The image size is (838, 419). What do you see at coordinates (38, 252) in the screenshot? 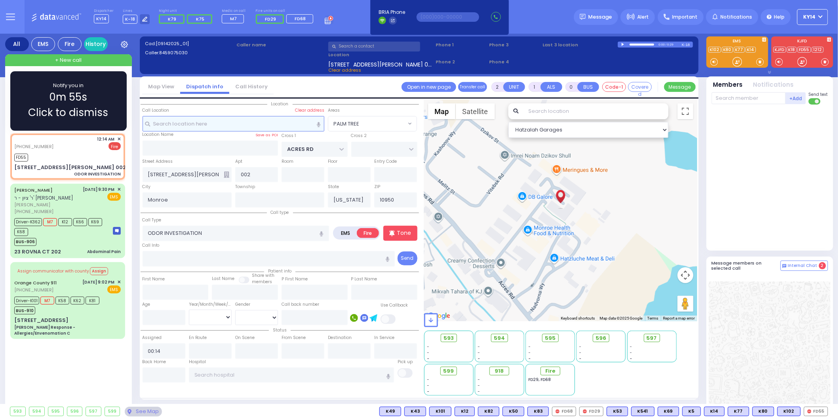
I see `div: 23 ROVNA CT 202` at bounding box center [38, 252].